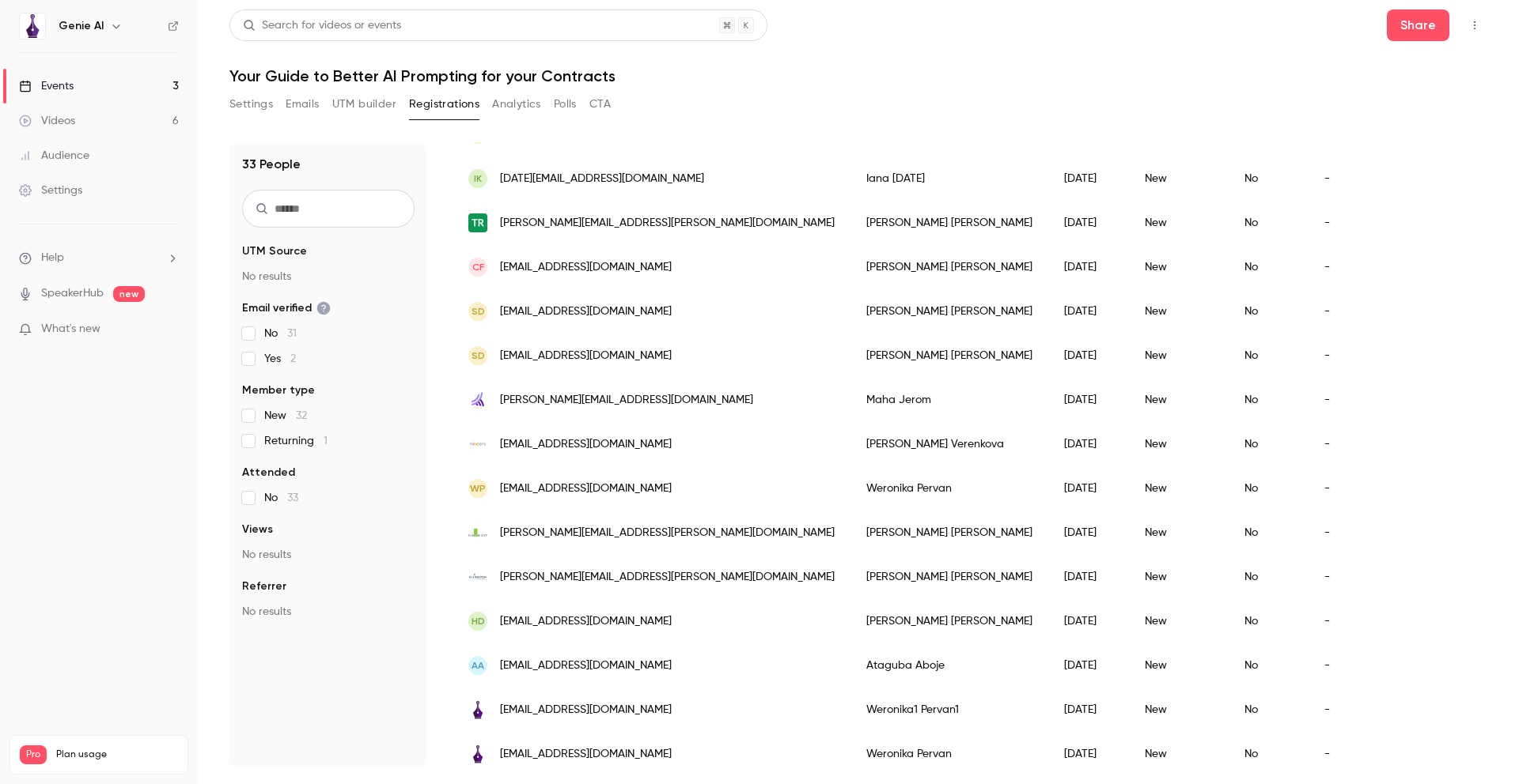  What do you see at coordinates (302, 105) in the screenshot?
I see `button: Emails` at bounding box center [302, 105].